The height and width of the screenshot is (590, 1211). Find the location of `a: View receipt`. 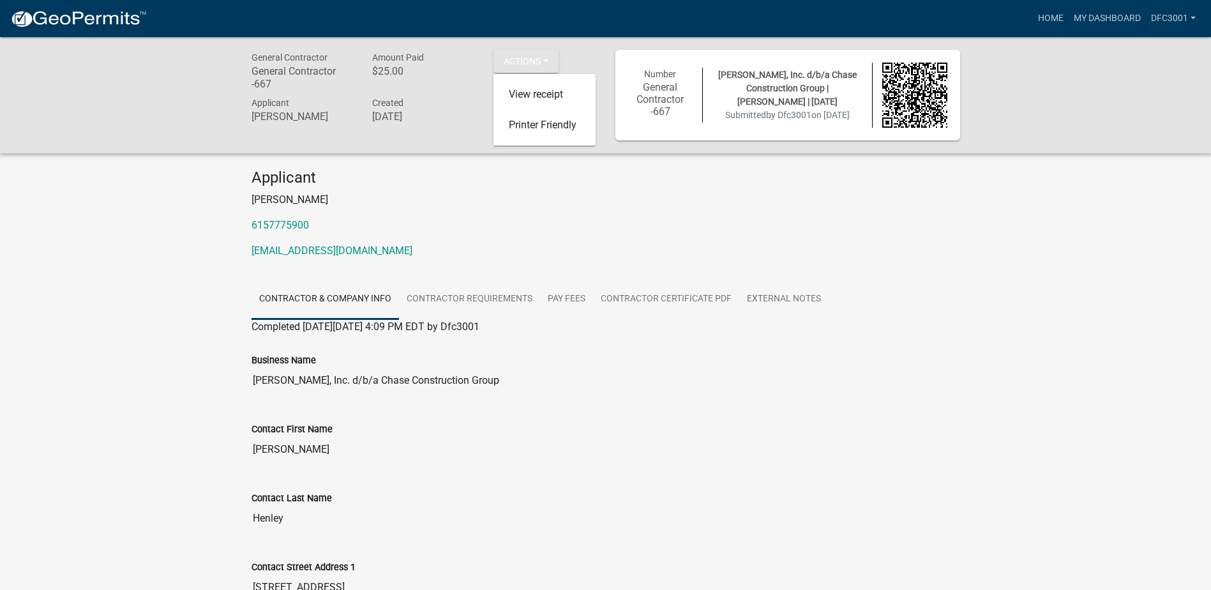

a: View receipt is located at coordinates (544, 94).